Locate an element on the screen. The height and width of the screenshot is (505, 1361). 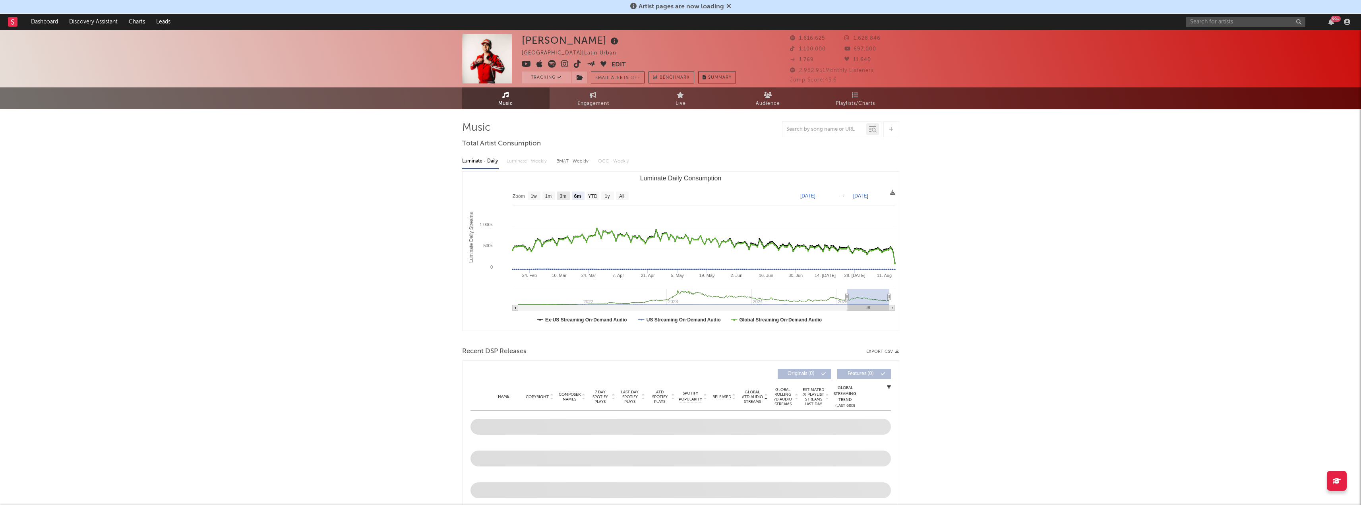
text: US Streaming On-Demand Audio is located at coordinates (683, 320).